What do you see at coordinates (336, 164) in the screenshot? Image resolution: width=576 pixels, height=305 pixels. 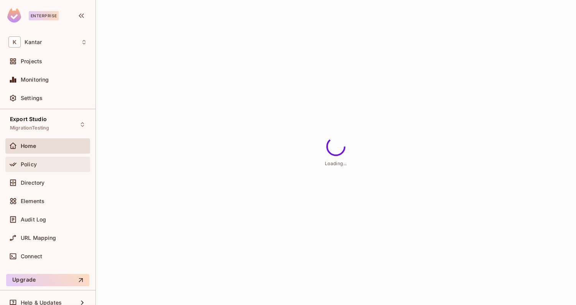 I see `span: Loading...` at bounding box center [336, 164].